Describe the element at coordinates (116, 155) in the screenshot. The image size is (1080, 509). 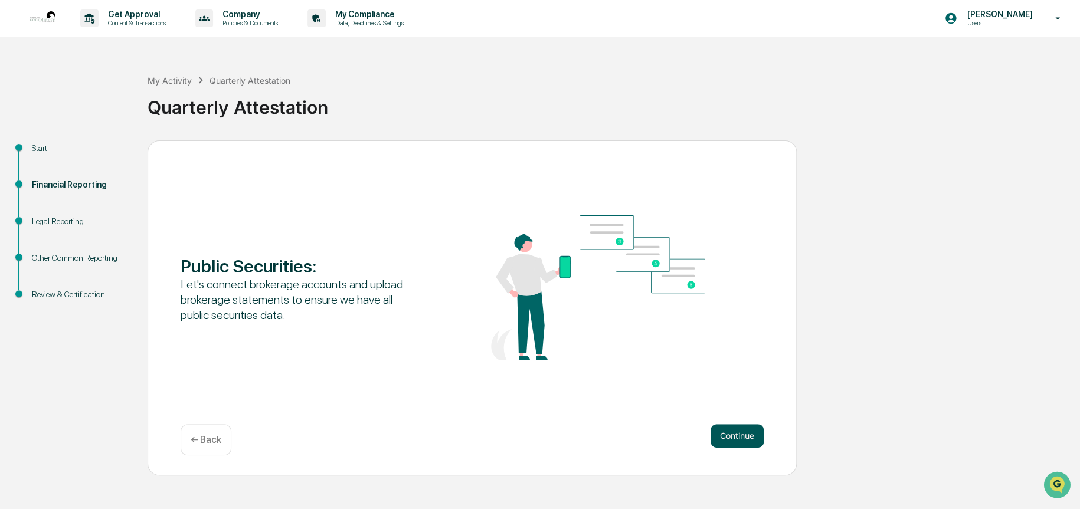
I see `a: 🗄️Attestations` at that location.